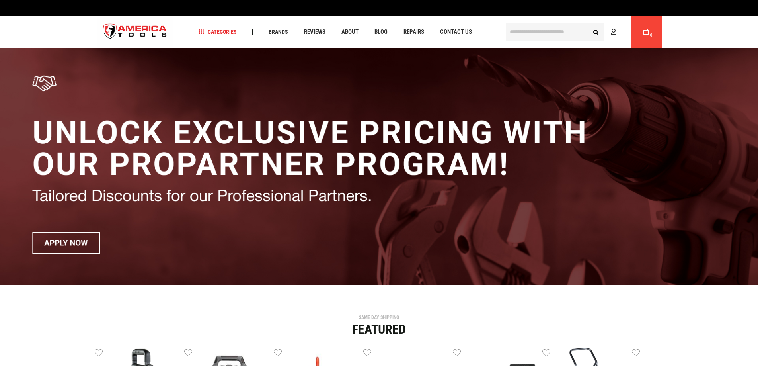  What do you see at coordinates (350, 32) in the screenshot?
I see `span: About` at bounding box center [350, 32].